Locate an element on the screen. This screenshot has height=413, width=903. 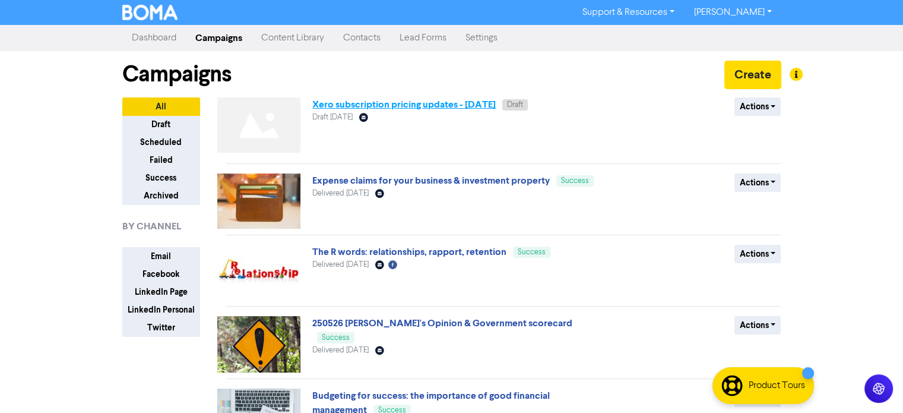
img: BOMA Logo is located at coordinates (150, 12).